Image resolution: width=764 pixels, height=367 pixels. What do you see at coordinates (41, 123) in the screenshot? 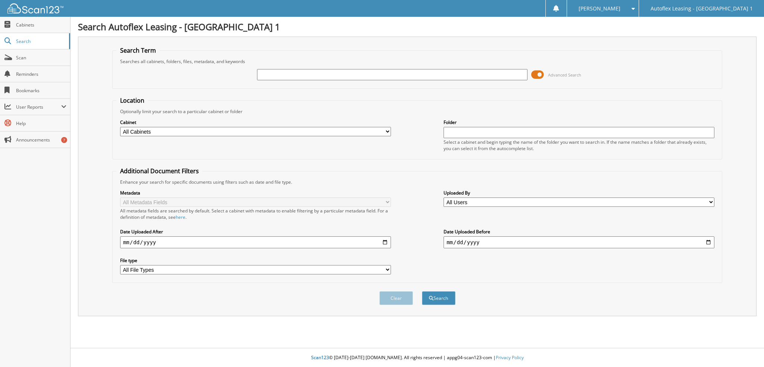
I see `span: Help` at bounding box center [41, 123].